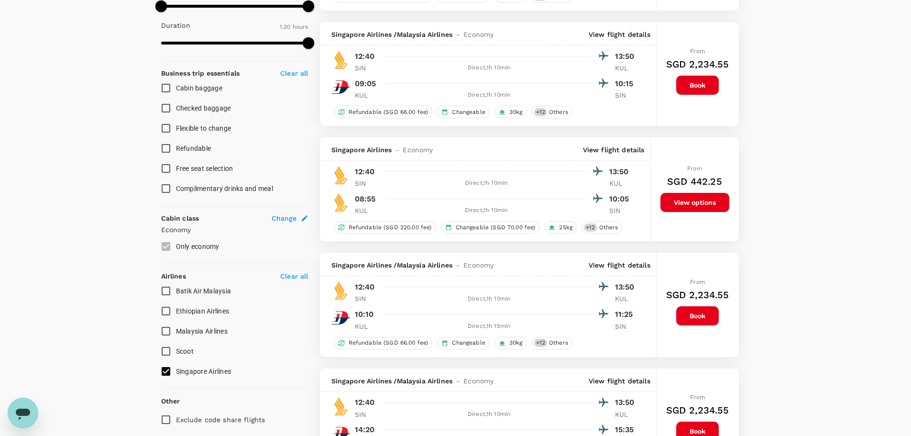 The width and height of the screenshot is (911, 436). Describe the element at coordinates (621, 199) in the screenshot. I see `p: 10:05` at that location.